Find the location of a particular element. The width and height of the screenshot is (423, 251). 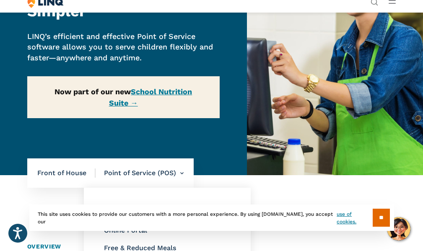

a: School Nutrition Suite → is located at coordinates (150, 97).